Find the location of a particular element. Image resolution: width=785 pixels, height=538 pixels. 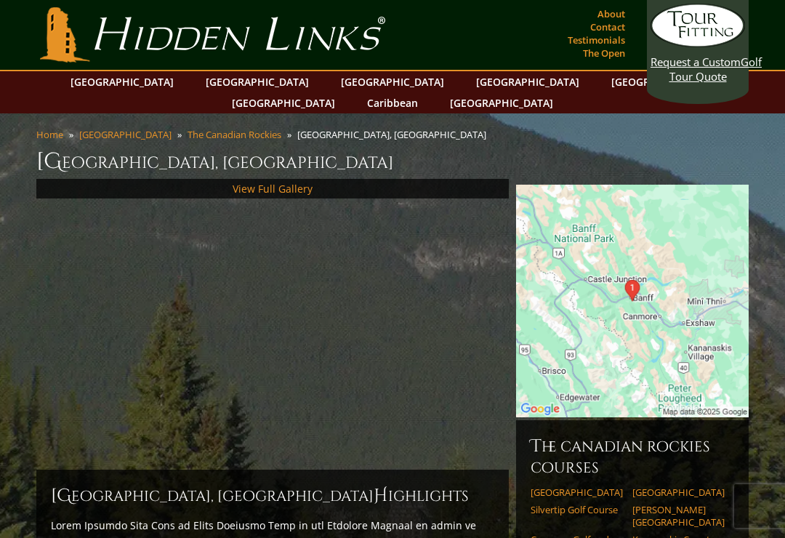

a: View Full Gallery is located at coordinates (272, 188).